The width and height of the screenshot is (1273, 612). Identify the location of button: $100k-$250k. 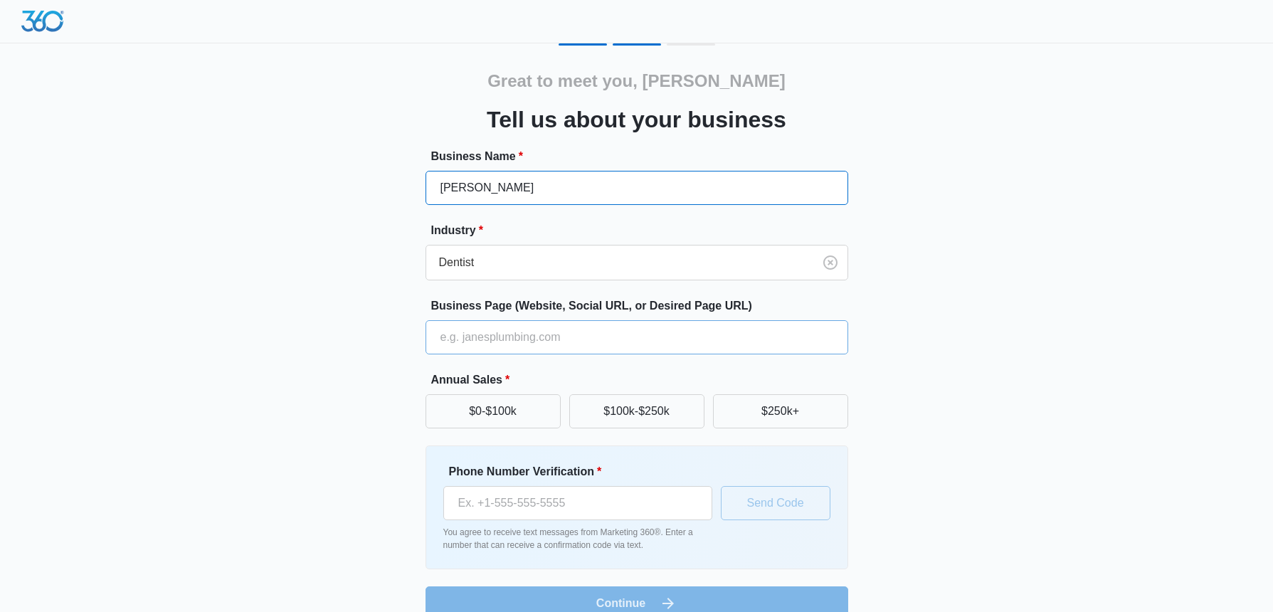
(637, 411).